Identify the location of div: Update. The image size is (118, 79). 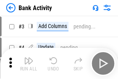
(46, 47).